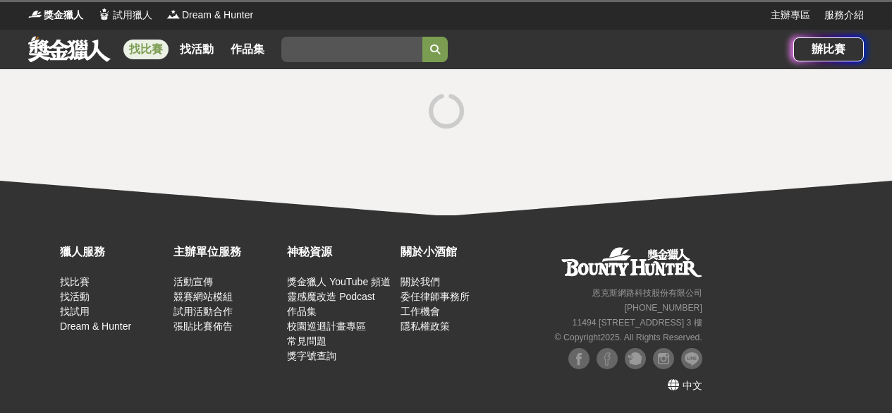 This screenshot has height=413, width=892. What do you see at coordinates (420, 311) in the screenshot?
I see `a: 工作機會` at bounding box center [420, 311].